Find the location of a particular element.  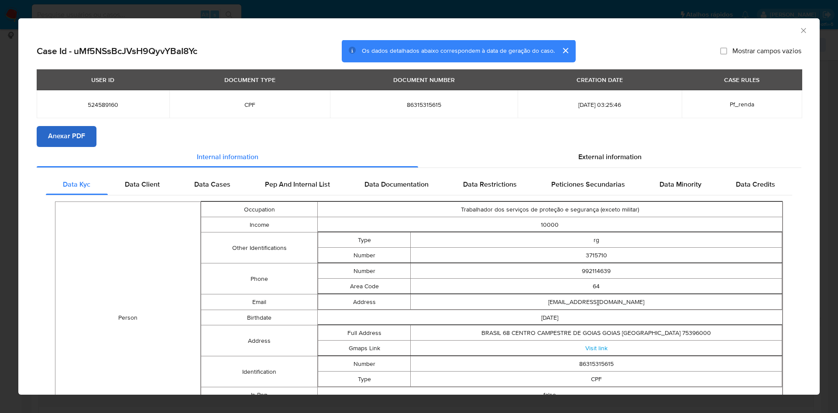

button: cerrar is located at coordinates (565, 51).